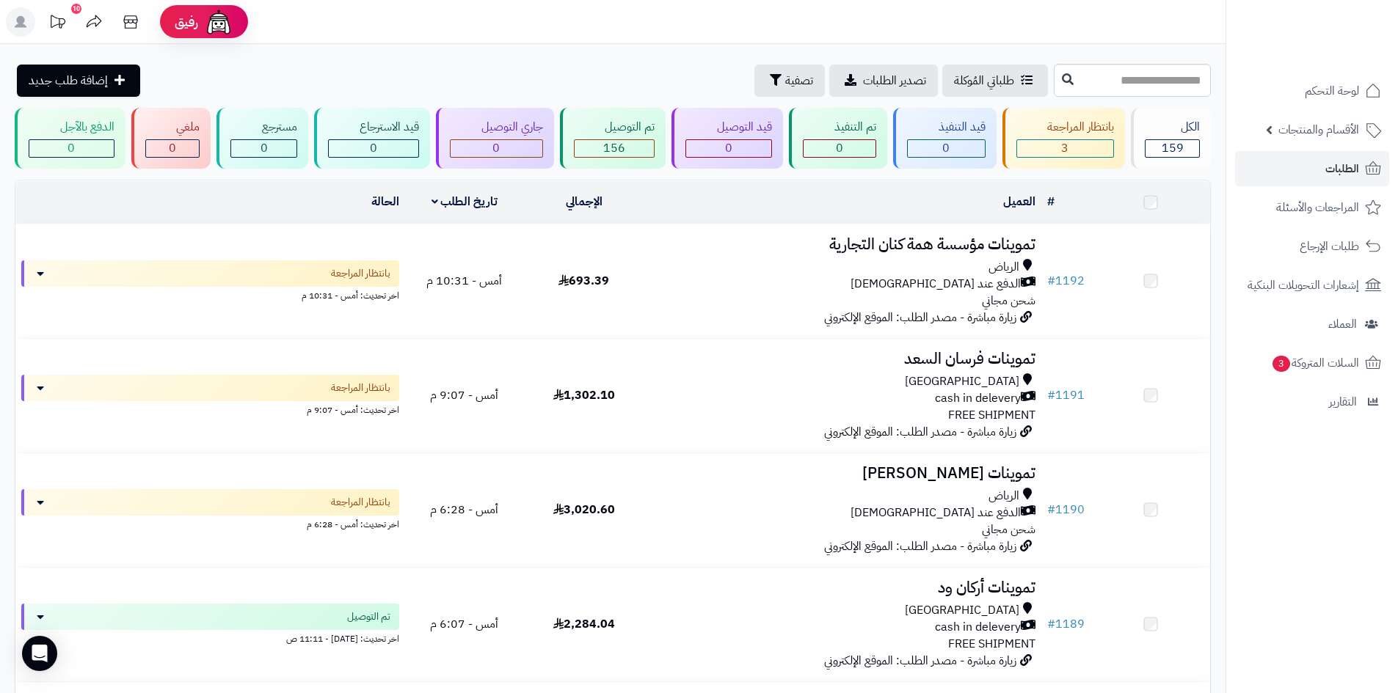  I want to click on span: إضافة طلب جديد, so click(68, 81).